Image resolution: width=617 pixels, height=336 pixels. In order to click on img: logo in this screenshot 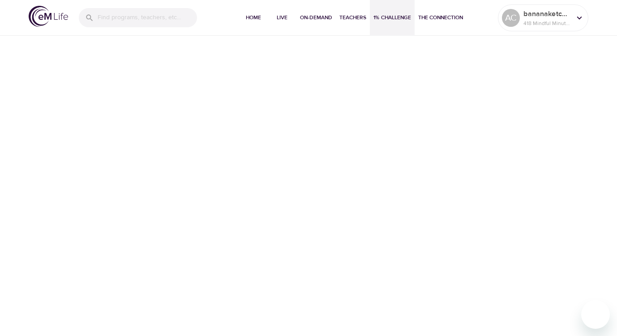, I will do `click(48, 16)`.